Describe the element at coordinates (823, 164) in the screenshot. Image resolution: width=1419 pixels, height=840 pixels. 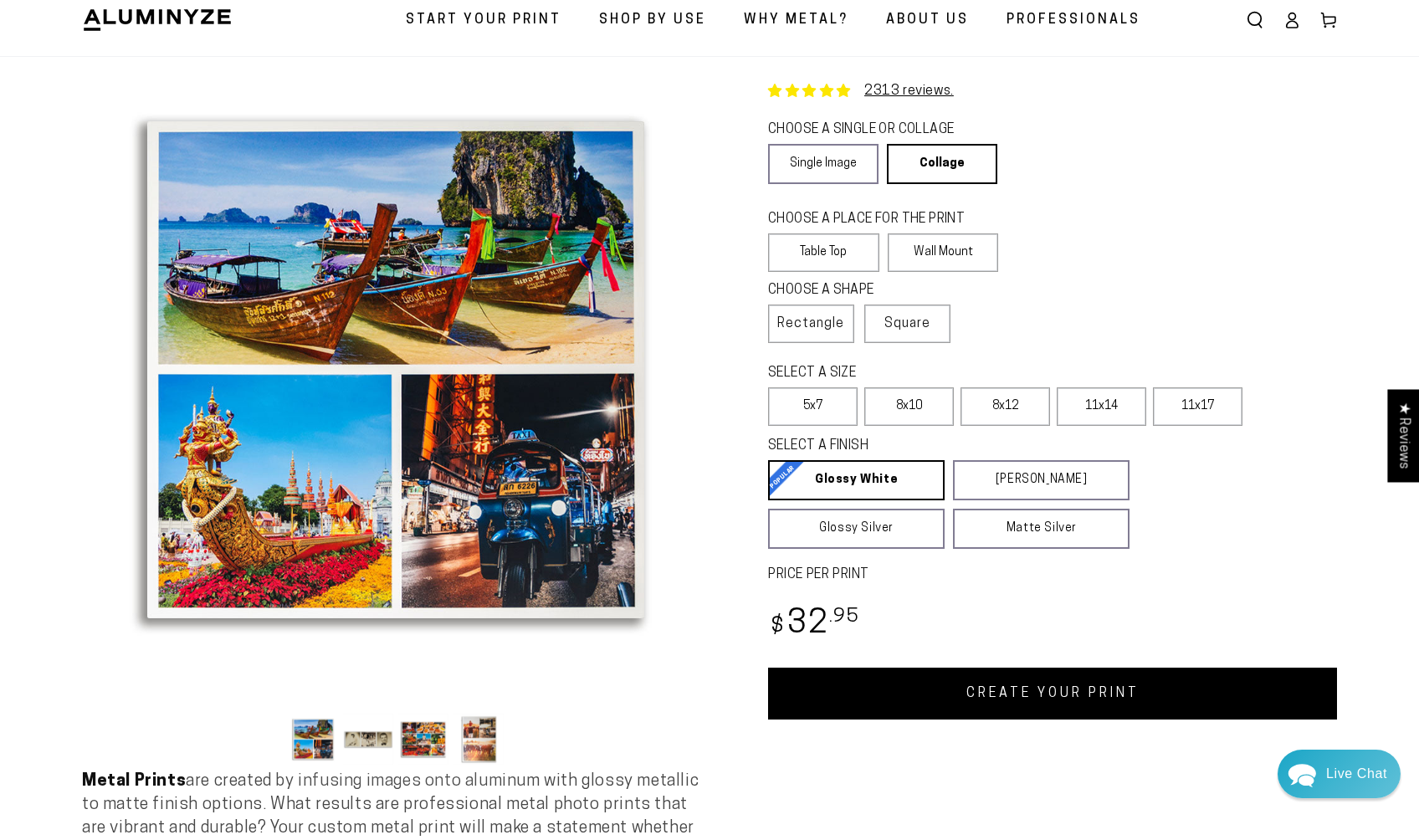
I see `a: Single Image` at that location.